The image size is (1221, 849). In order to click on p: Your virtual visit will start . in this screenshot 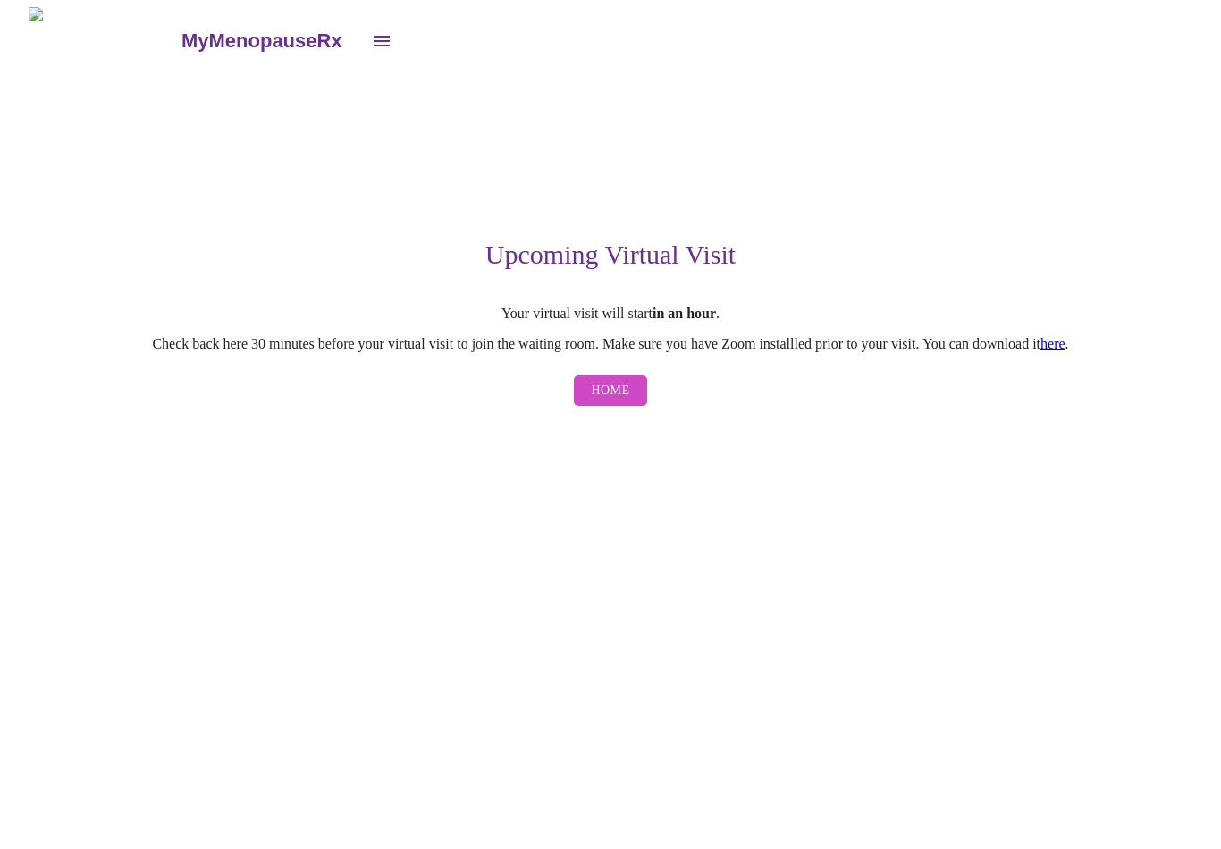, I will do `click(611, 314)`.